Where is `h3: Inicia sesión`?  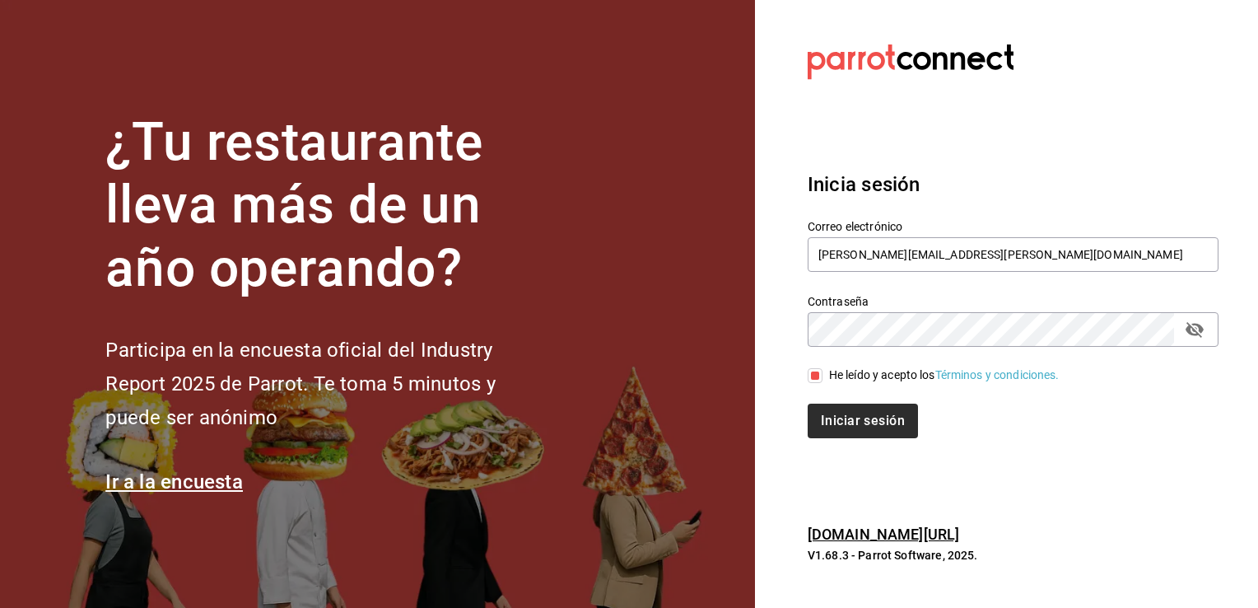
h3: Inicia sesión is located at coordinates (1013, 184).